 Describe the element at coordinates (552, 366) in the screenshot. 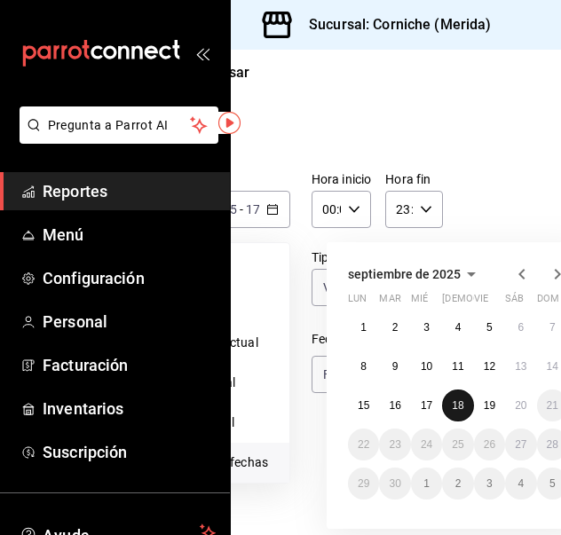

I see `abbr: 14 de septiembre de 2025` at that location.